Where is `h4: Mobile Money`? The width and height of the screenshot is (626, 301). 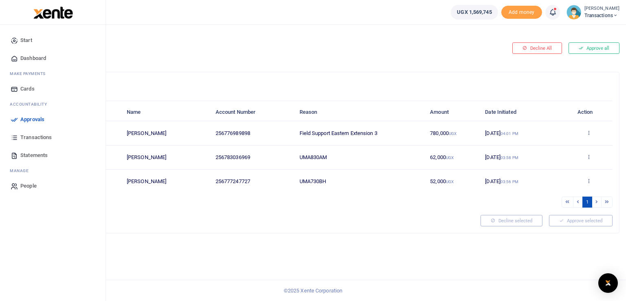
h4: Mobile Money is located at coordinates (325, 83).